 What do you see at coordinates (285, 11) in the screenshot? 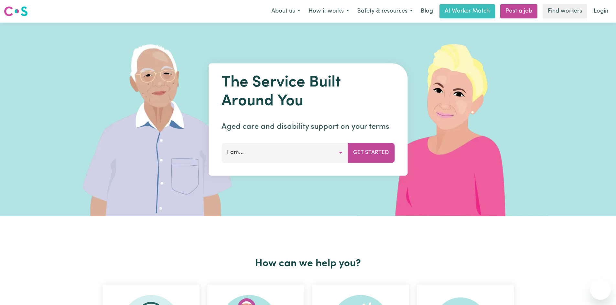
I see `button: About us` at bounding box center [285, 11].